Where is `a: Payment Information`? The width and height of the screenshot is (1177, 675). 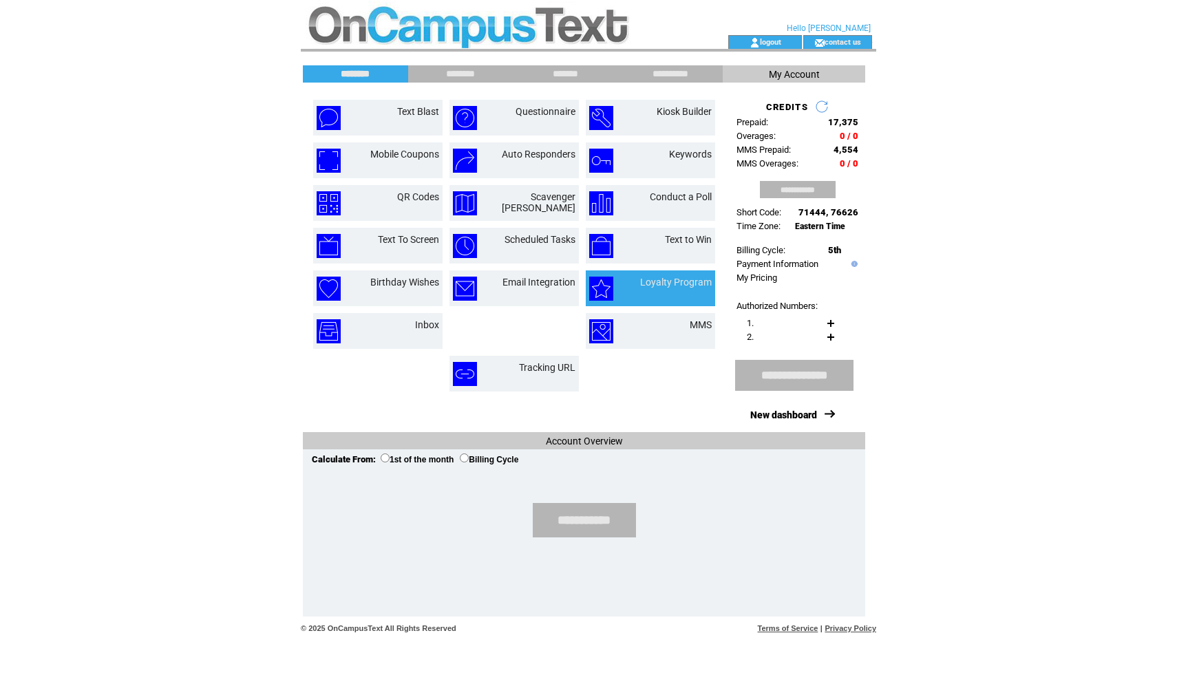
a: Payment Information is located at coordinates (777, 264).